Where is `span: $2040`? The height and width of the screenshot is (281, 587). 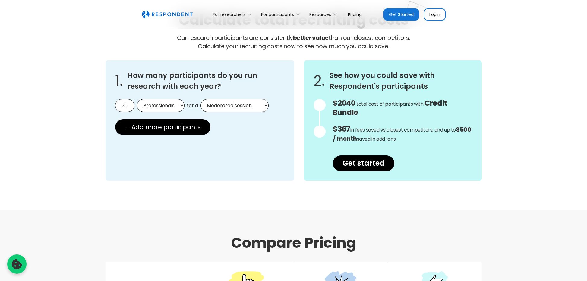
span: $2040 is located at coordinates (344, 103).